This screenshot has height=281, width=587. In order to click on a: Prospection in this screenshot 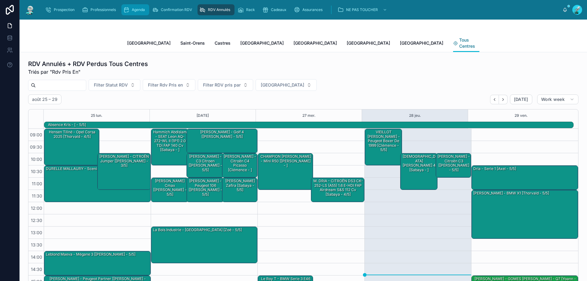, I will do `click(61, 10)`.